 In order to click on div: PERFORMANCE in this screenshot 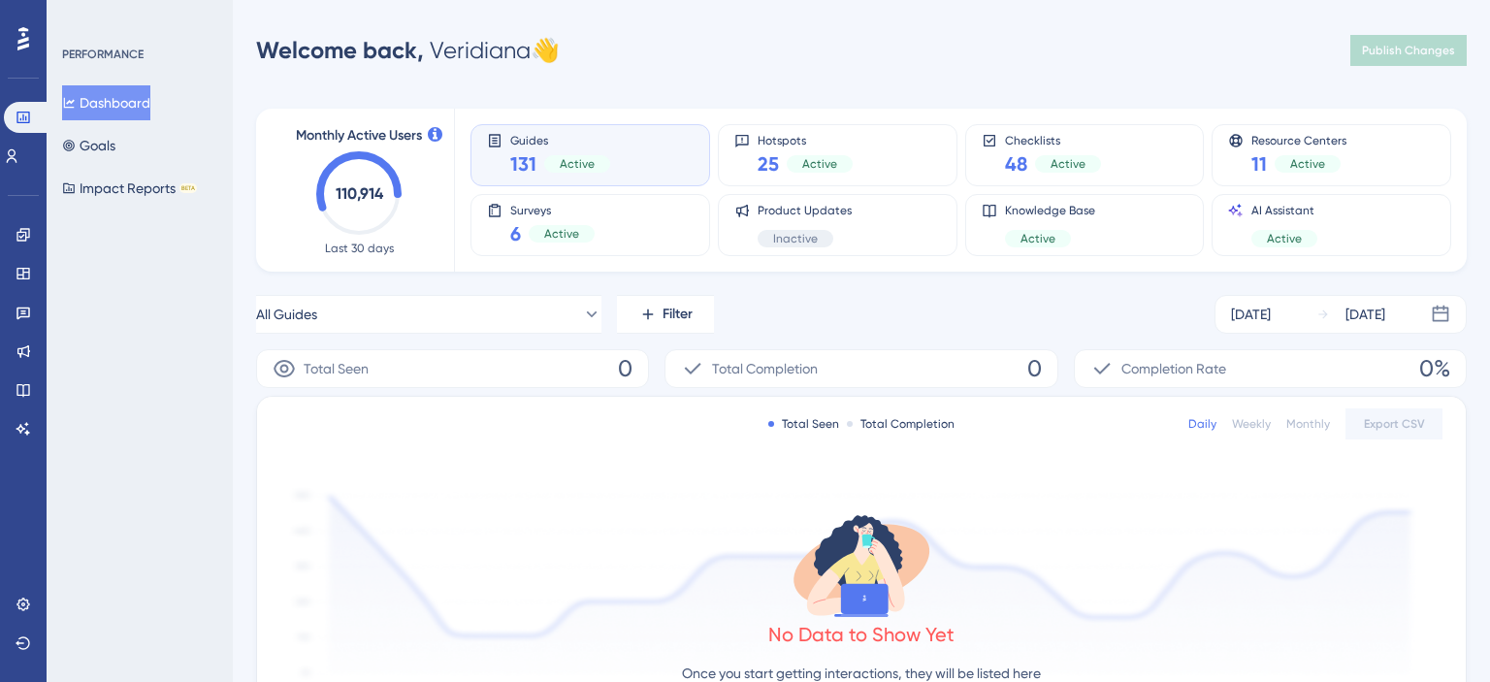, I will do `click(103, 54)`.